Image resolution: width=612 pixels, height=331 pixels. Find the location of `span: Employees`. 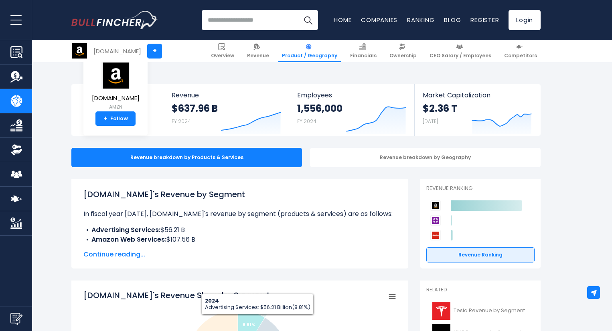

span: Employees is located at coordinates (351, 95).